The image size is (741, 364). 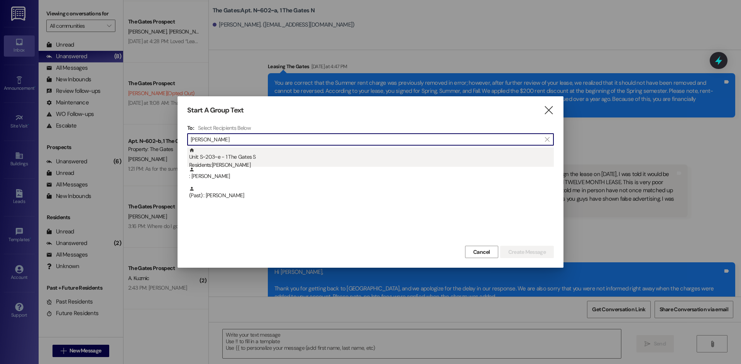 What do you see at coordinates (191, 128) in the screenshot?
I see `h3: To:` at bounding box center [191, 128].